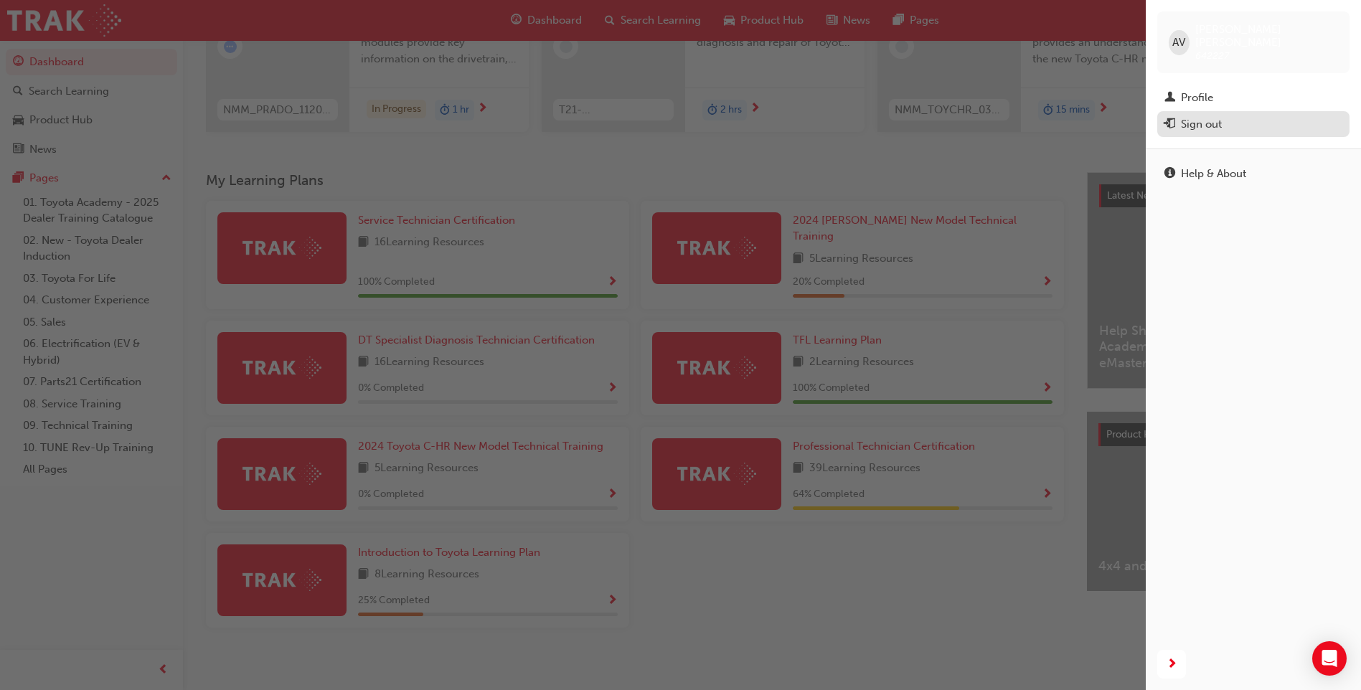  What do you see at coordinates (1172, 665) in the screenshot?
I see `span: next-icon` at bounding box center [1172, 665].